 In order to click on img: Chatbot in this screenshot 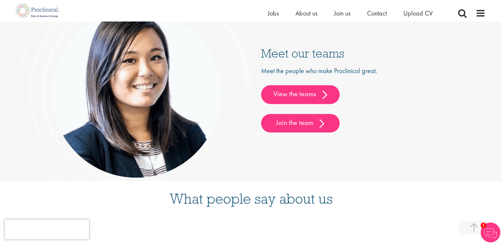, I will do `click(491, 232)`.